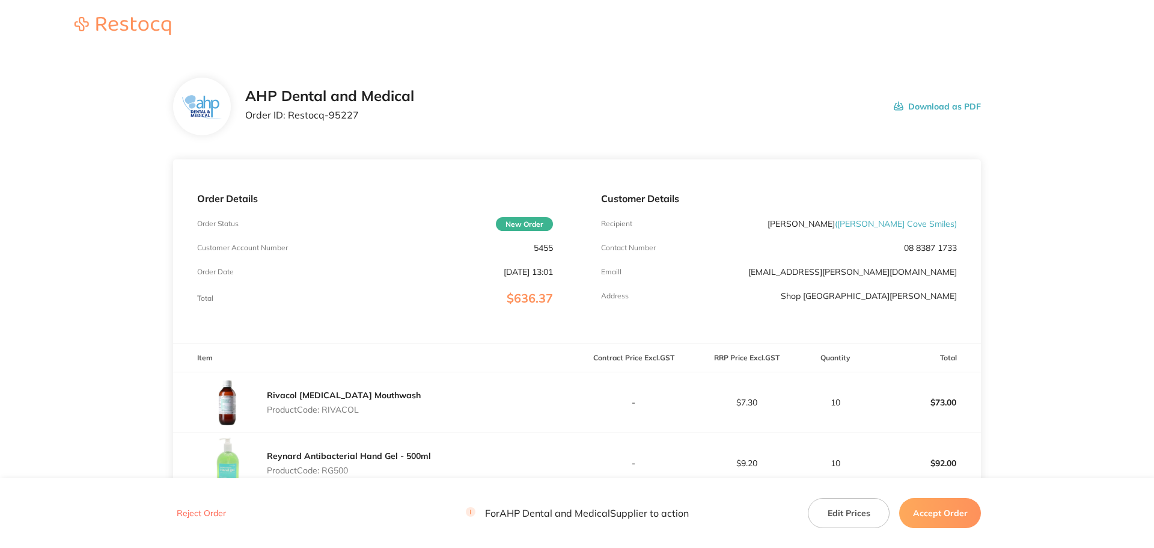  Describe the element at coordinates (242, 248) in the screenshot. I see `p: Customer Account Number` at that location.